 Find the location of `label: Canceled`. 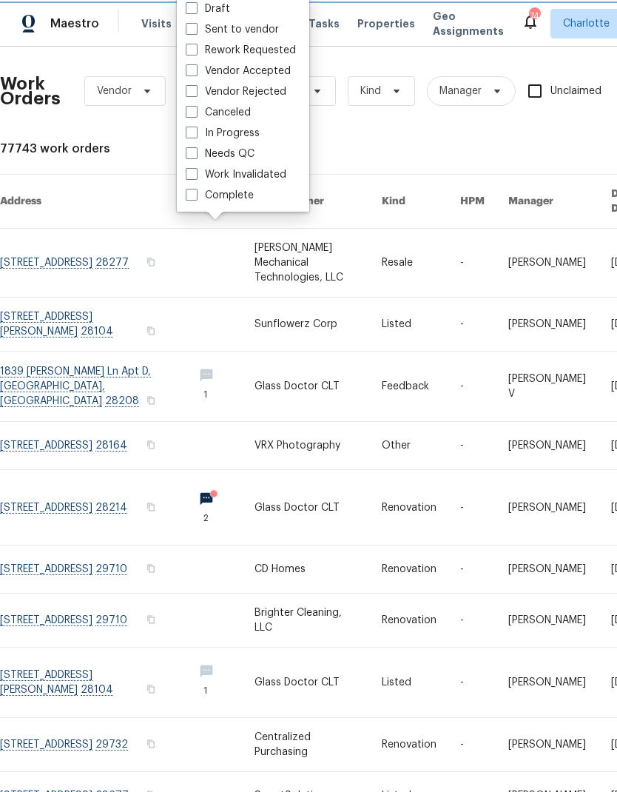

label: Canceled is located at coordinates (218, 112).